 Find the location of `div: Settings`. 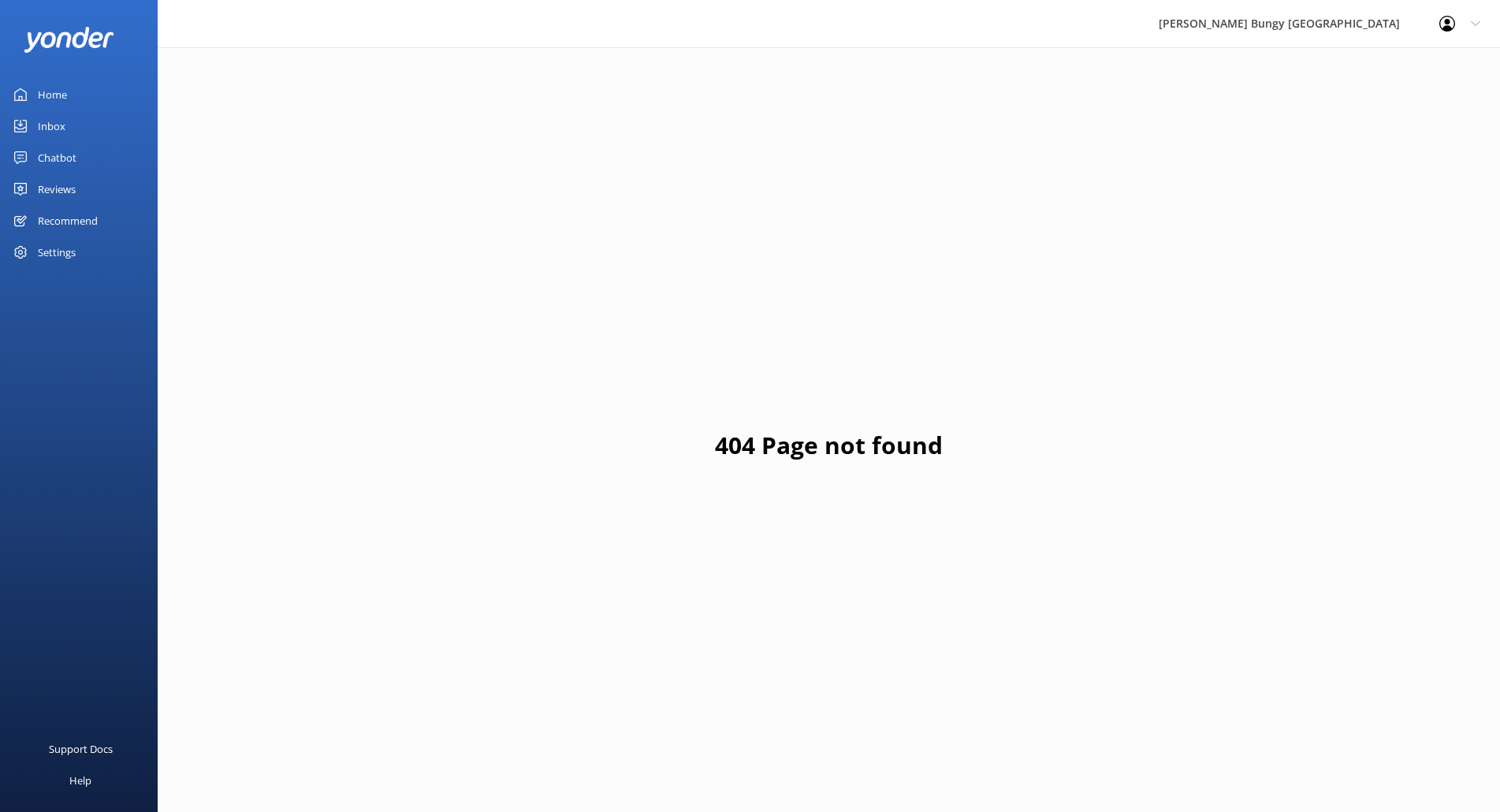

div: Settings is located at coordinates (57, 252).